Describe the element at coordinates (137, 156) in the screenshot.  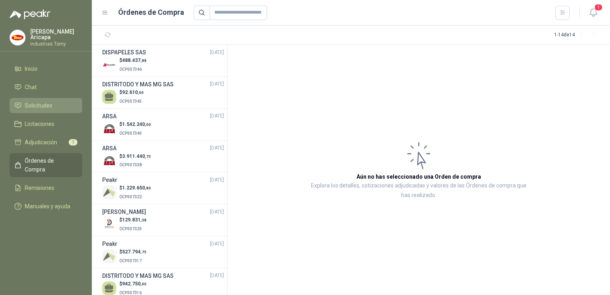
I see `span: 3.911.440` at that location.